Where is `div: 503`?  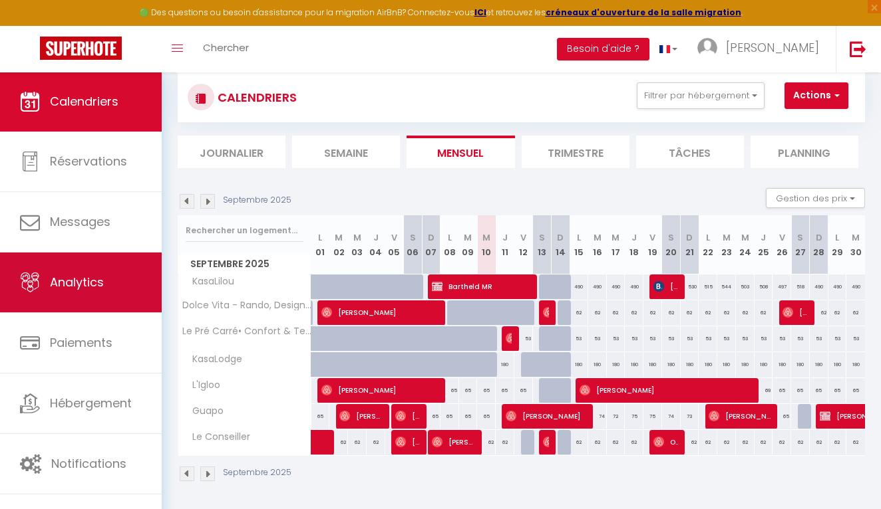
div: 503 is located at coordinates (745, 287).